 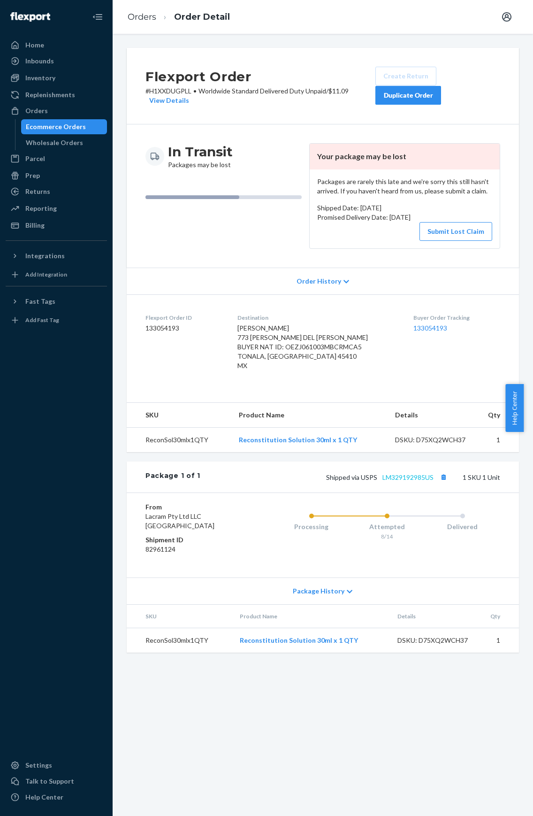 What do you see at coordinates (56, 159) in the screenshot?
I see `a: Parcel` at bounding box center [56, 159].